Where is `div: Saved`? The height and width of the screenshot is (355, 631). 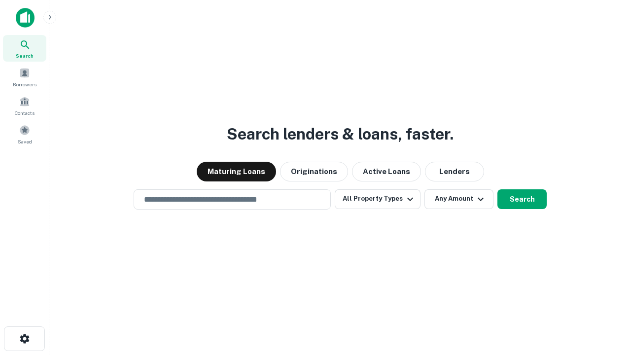 div: Saved is located at coordinates (25, 134).